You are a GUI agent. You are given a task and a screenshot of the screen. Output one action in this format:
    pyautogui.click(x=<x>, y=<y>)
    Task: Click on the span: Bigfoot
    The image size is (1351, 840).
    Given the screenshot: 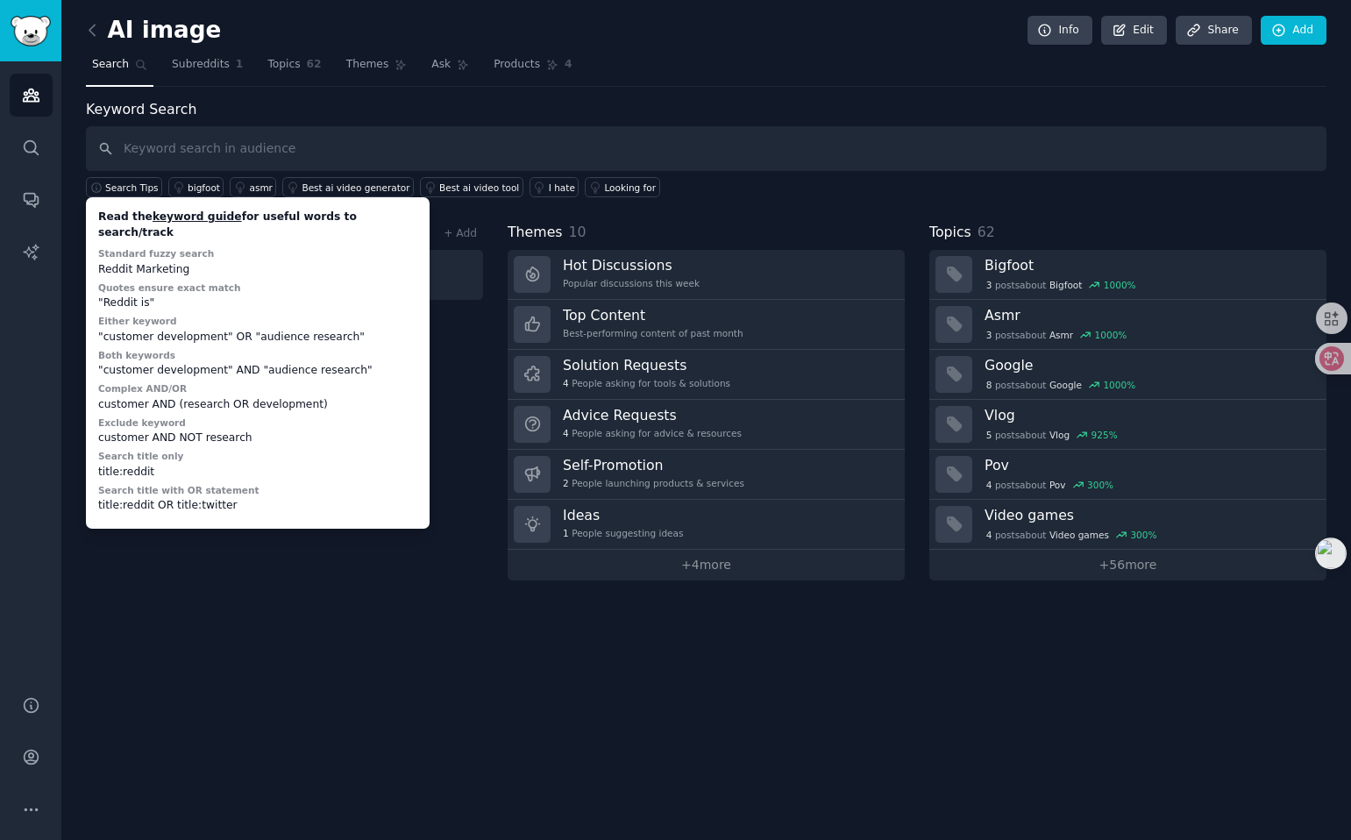 What is the action you would take?
    pyautogui.click(x=1065, y=285)
    